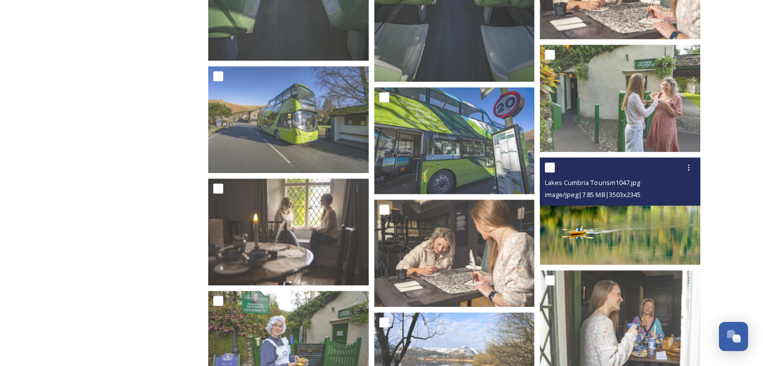 Image resolution: width=763 pixels, height=366 pixels. I want to click on span: image/jpeg | 7.85 MB | 3503 x 2345, so click(593, 195).